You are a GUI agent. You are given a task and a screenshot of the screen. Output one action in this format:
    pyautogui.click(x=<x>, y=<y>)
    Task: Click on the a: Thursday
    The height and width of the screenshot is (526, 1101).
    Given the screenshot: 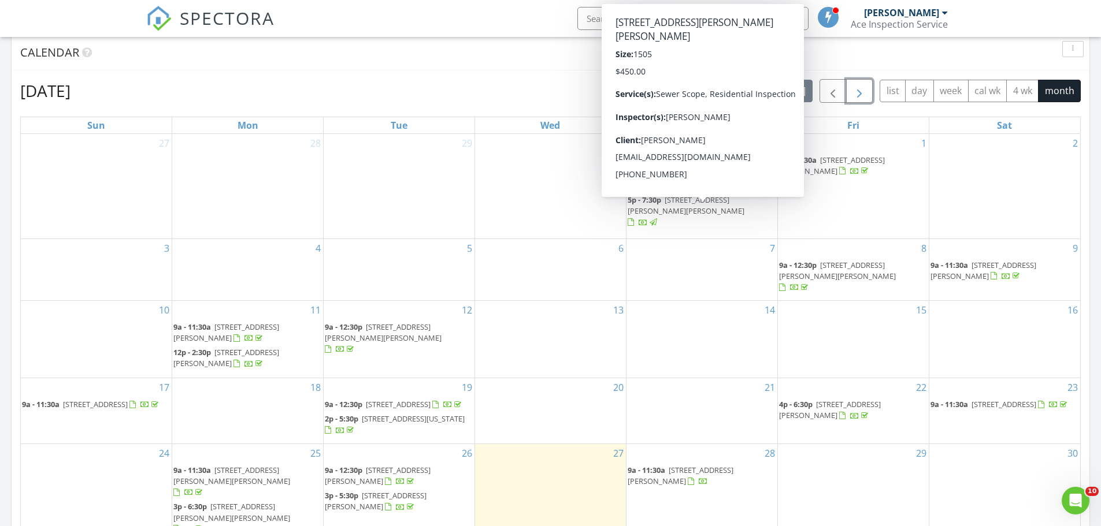 What is the action you would take?
    pyautogui.click(x=702, y=125)
    